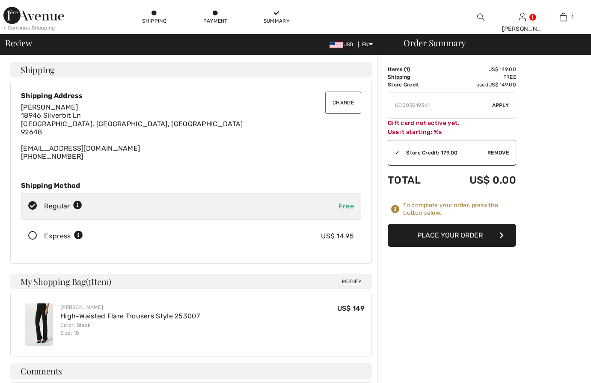  I want to click on div: Regular, so click(63, 206).